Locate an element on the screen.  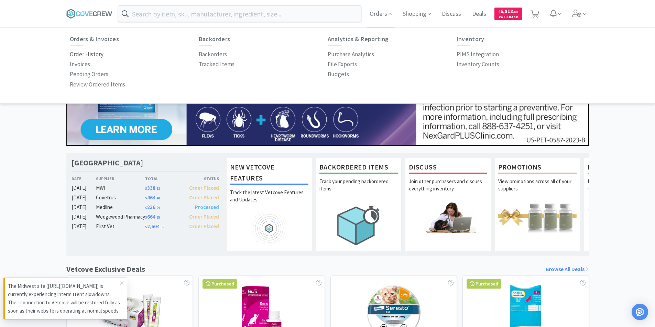
a: Backorders is located at coordinates (213, 54).